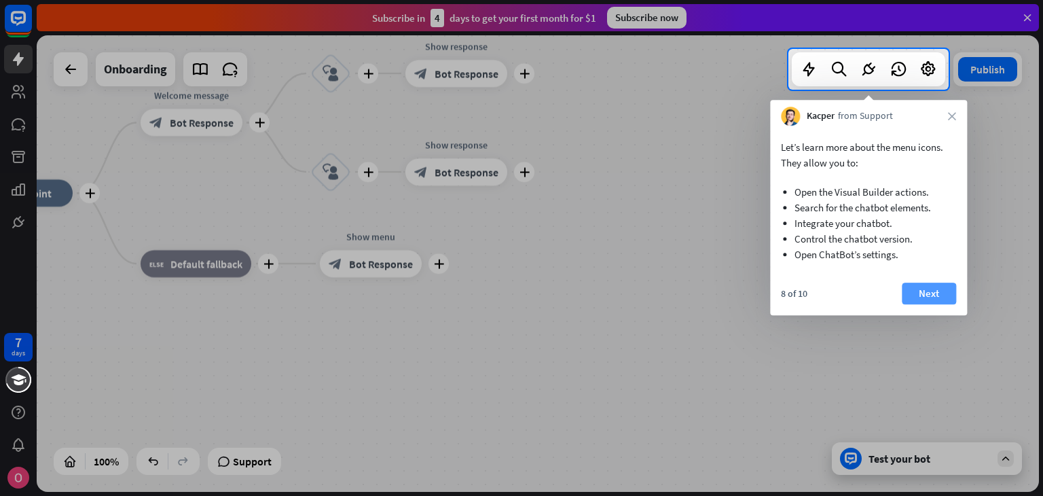 The image size is (1043, 496). Describe the element at coordinates (820, 116) in the screenshot. I see `span: Kacper` at that location.